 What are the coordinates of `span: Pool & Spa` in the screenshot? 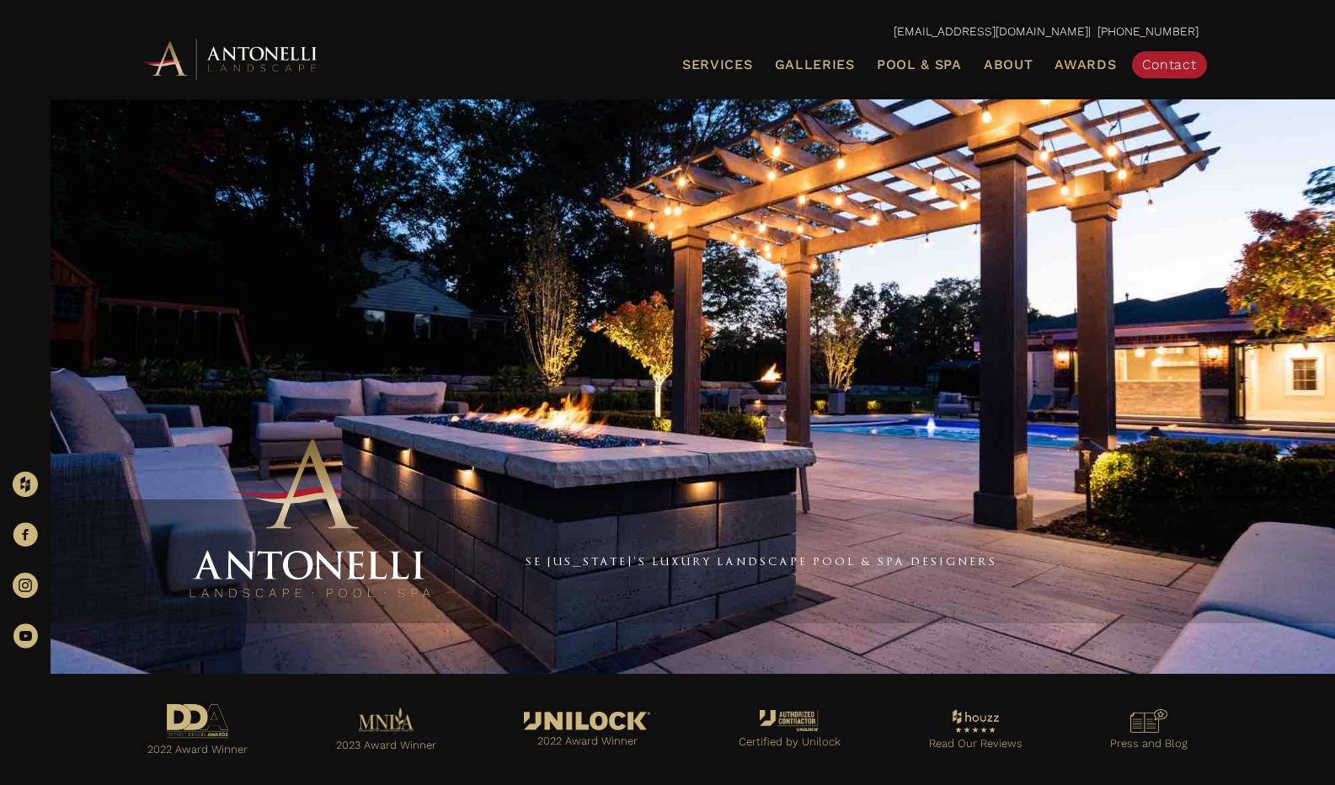 It's located at (919, 64).